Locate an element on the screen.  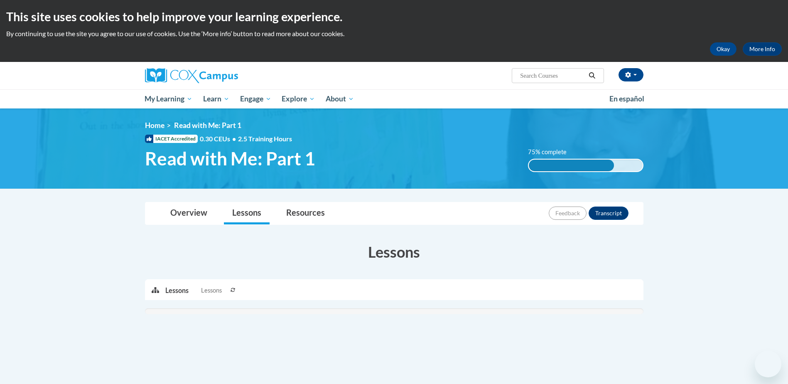
div: 75% complete is located at coordinates (571, 165).